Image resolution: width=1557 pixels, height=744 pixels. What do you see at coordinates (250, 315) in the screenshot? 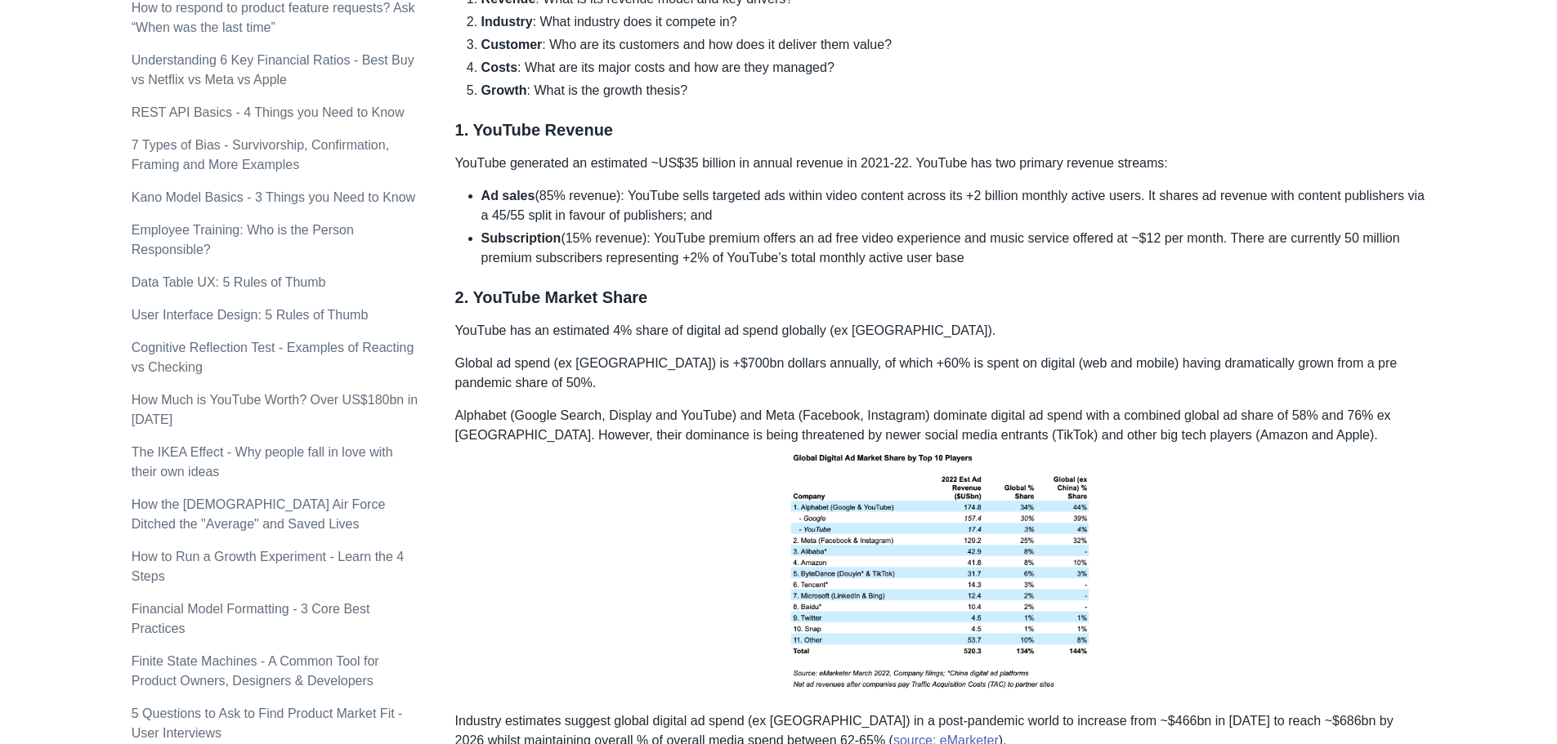
I see `a: User Interface Design: 5 Rules of Thumb` at bounding box center [250, 315].